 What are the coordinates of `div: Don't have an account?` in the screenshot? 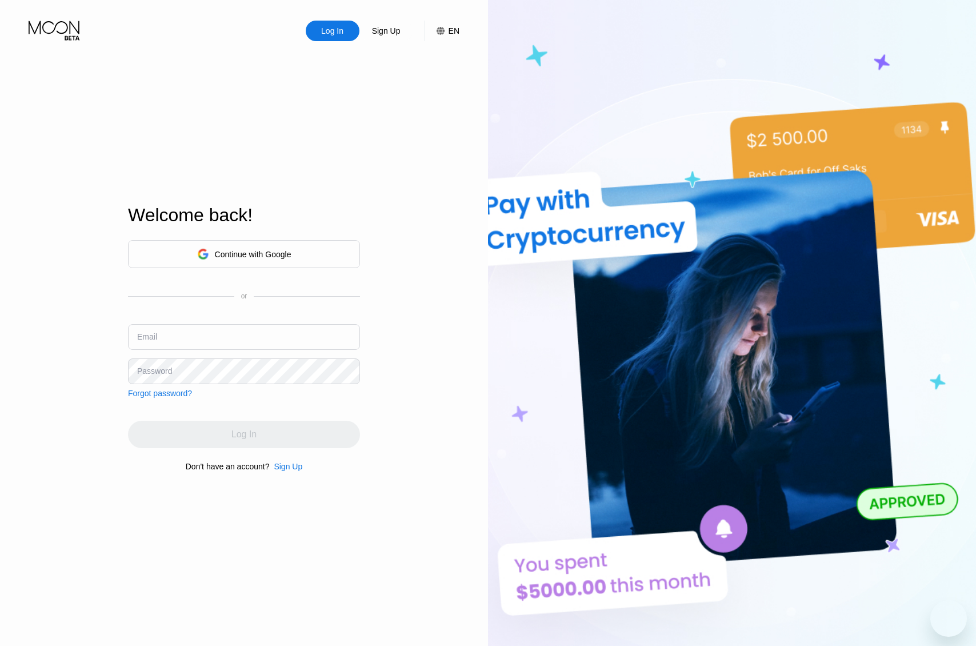 It's located at (227, 466).